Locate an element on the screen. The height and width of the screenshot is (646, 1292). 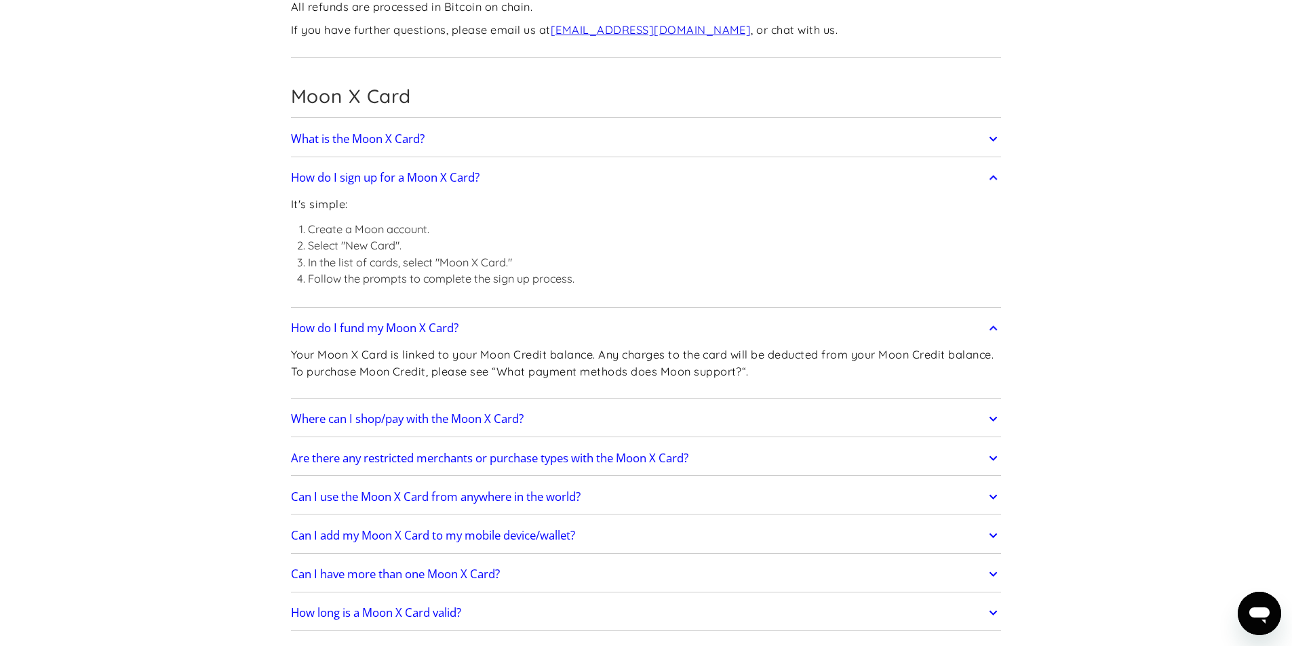
li: Follow the prompts to complete the sign up process. is located at coordinates (441, 279).